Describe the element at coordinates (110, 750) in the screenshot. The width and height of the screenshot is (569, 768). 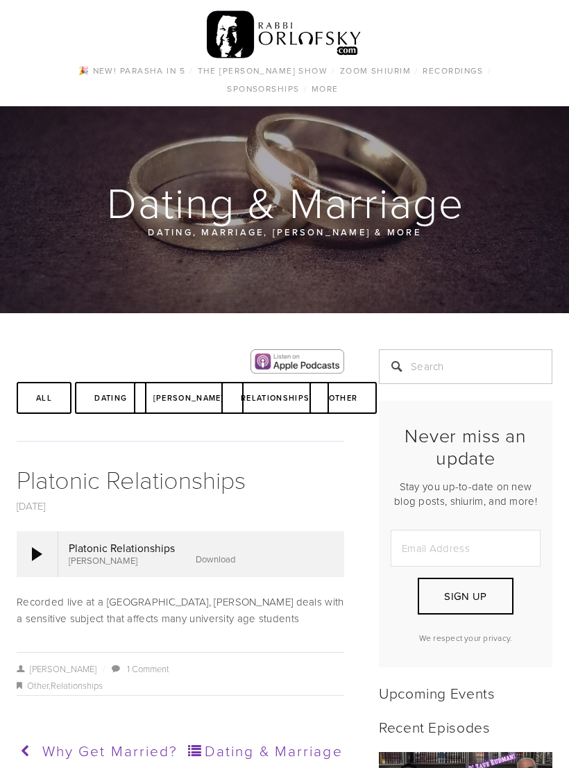
I see `span: Why get Married?` at that location.